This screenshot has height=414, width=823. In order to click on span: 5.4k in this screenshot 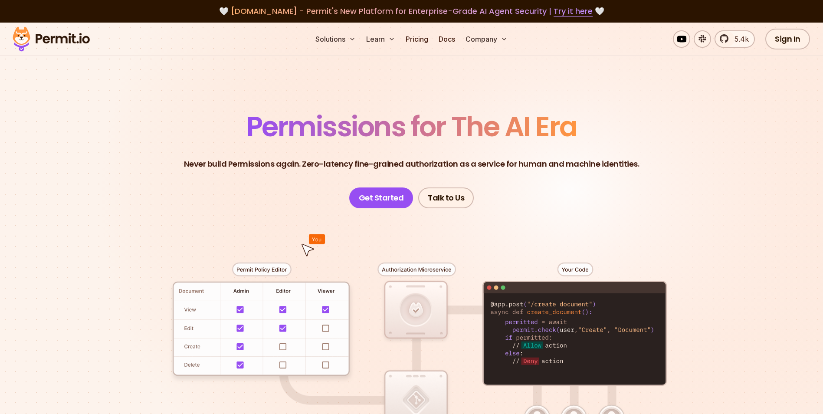, I will do `click(739, 39)`.